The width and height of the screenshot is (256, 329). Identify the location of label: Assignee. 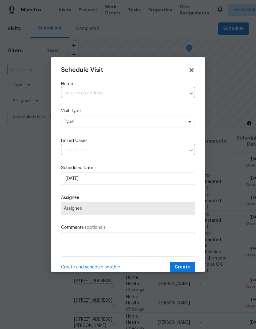
(128, 198).